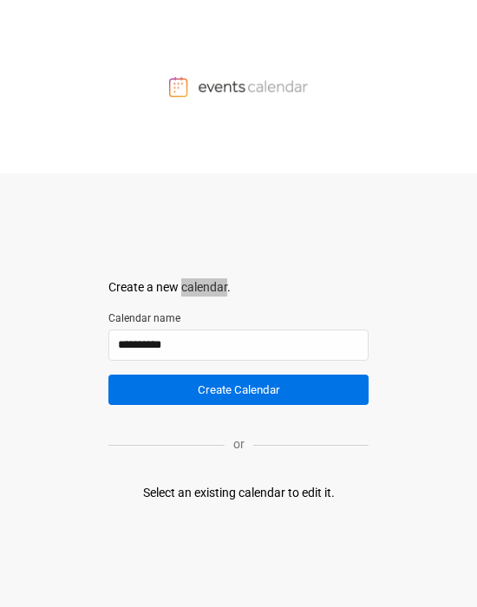 The image size is (477, 607). Describe the element at coordinates (238, 87) in the screenshot. I see `img: Events Calendar` at that location.